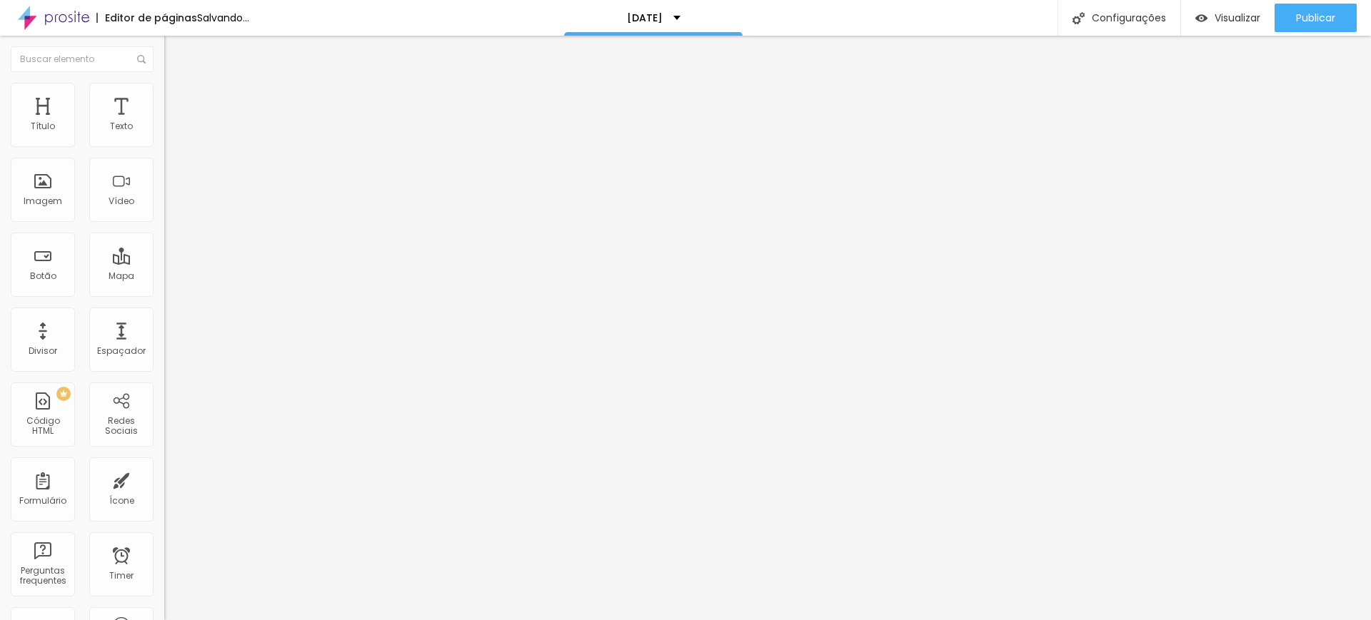  Describe the element at coordinates (43, 351) in the screenshot. I see `div: Divisor` at that location.